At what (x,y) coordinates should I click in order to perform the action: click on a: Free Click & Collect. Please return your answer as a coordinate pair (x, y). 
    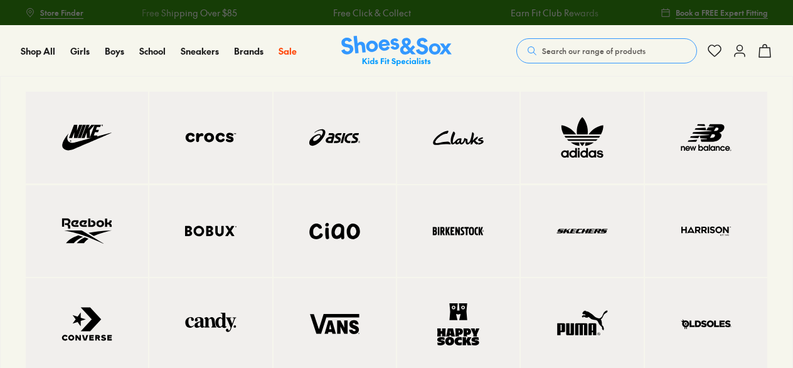
    Looking at the image, I should click on (372, 13).